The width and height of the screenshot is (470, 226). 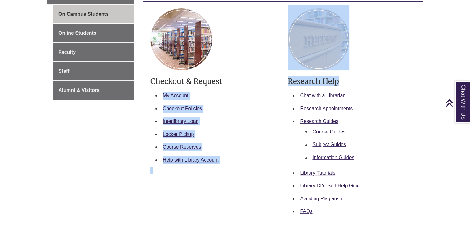 What do you see at coordinates (94, 52) in the screenshot?
I see `a: Faculty` at bounding box center [94, 52].